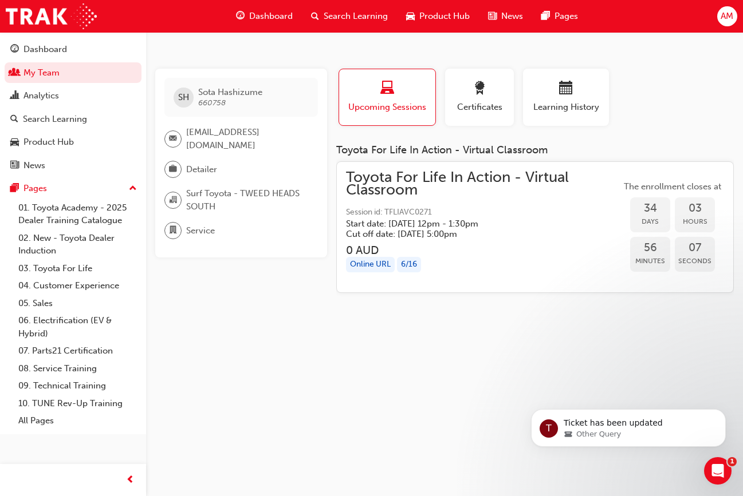  What do you see at coordinates (230, 92) in the screenshot?
I see `span: Sota Hashizume` at bounding box center [230, 92].